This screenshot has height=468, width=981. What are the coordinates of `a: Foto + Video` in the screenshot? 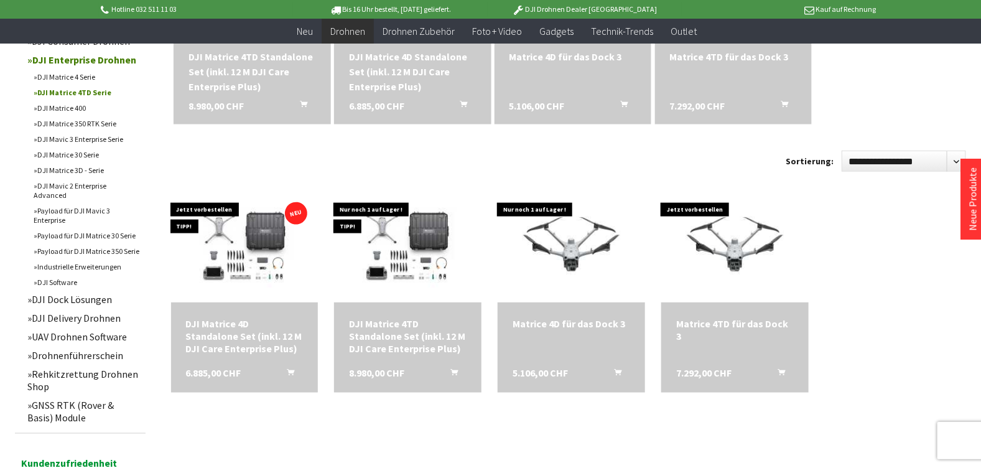 It's located at (497, 31).